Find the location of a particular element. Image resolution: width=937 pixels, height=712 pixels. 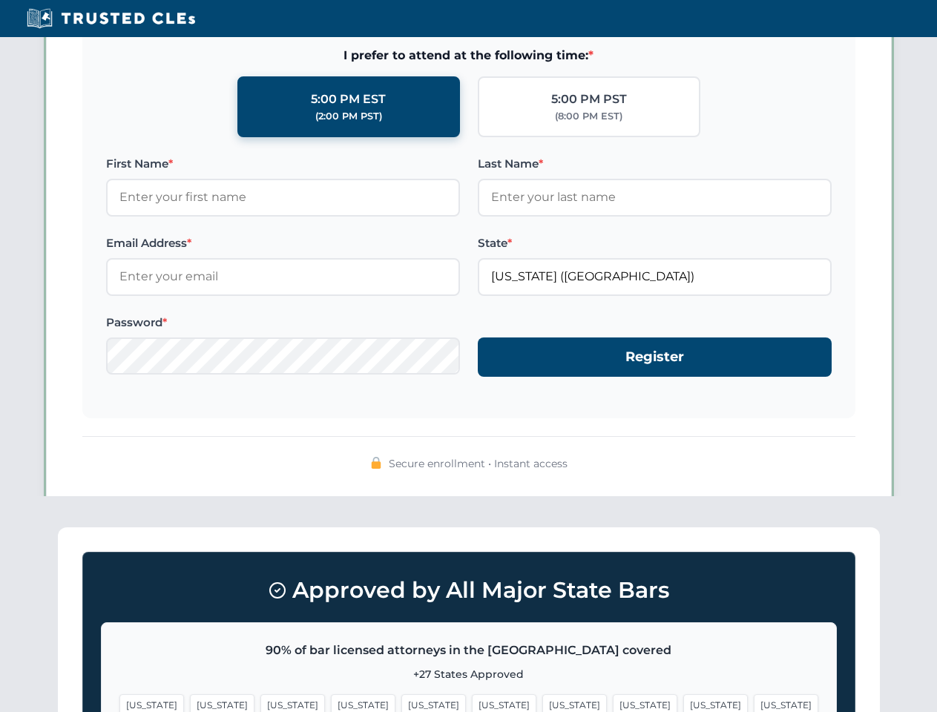

label: Password is located at coordinates (283, 323).